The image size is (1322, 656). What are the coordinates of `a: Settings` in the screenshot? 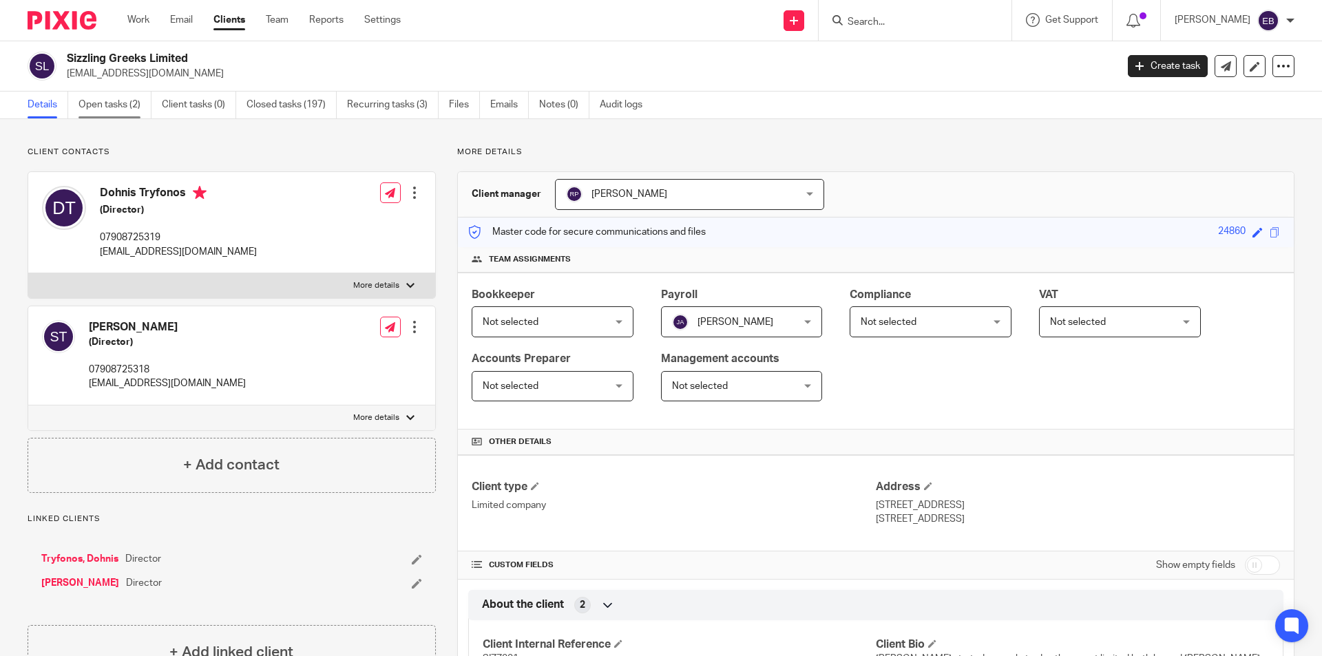 It's located at (382, 20).